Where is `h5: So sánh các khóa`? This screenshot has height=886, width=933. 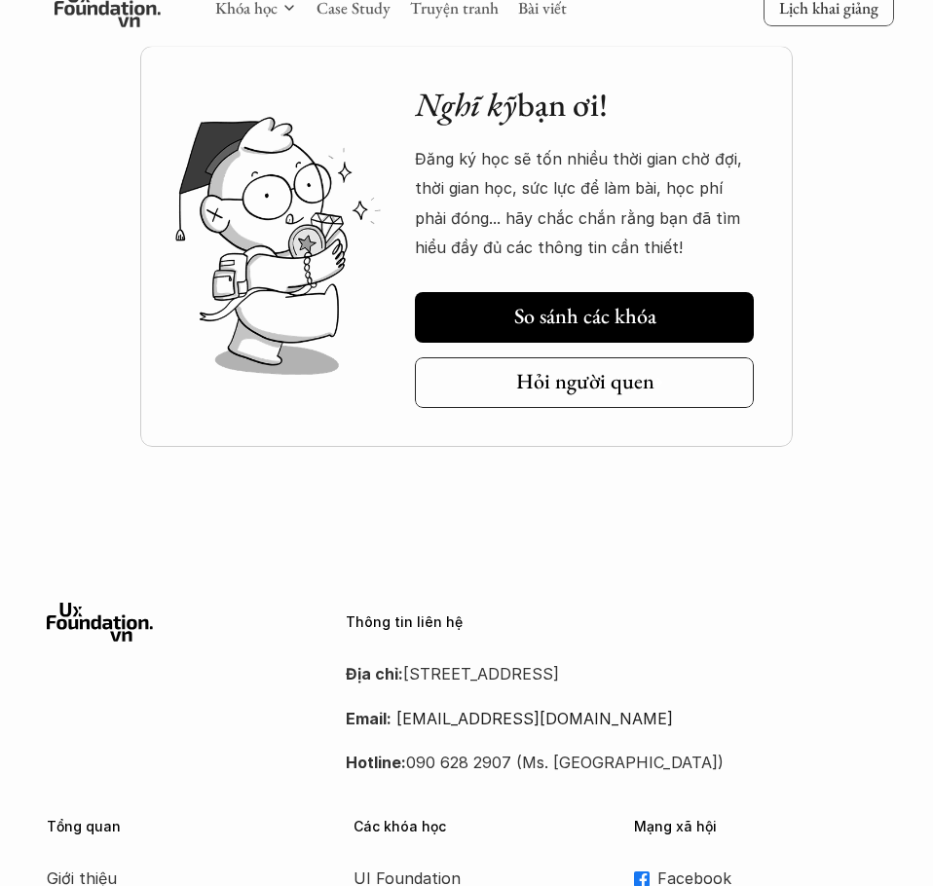 h5: So sánh các khóa is located at coordinates (585, 316).